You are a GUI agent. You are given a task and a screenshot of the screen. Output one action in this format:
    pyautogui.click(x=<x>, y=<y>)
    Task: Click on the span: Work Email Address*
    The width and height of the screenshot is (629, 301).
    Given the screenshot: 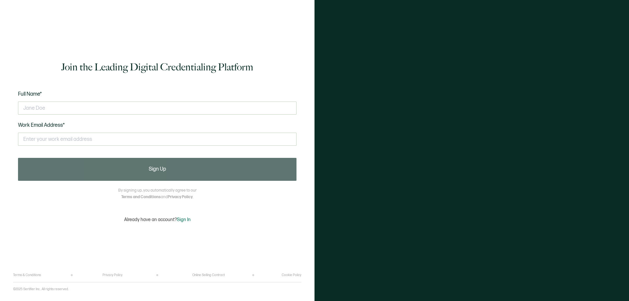 What is the action you would take?
    pyautogui.click(x=41, y=125)
    